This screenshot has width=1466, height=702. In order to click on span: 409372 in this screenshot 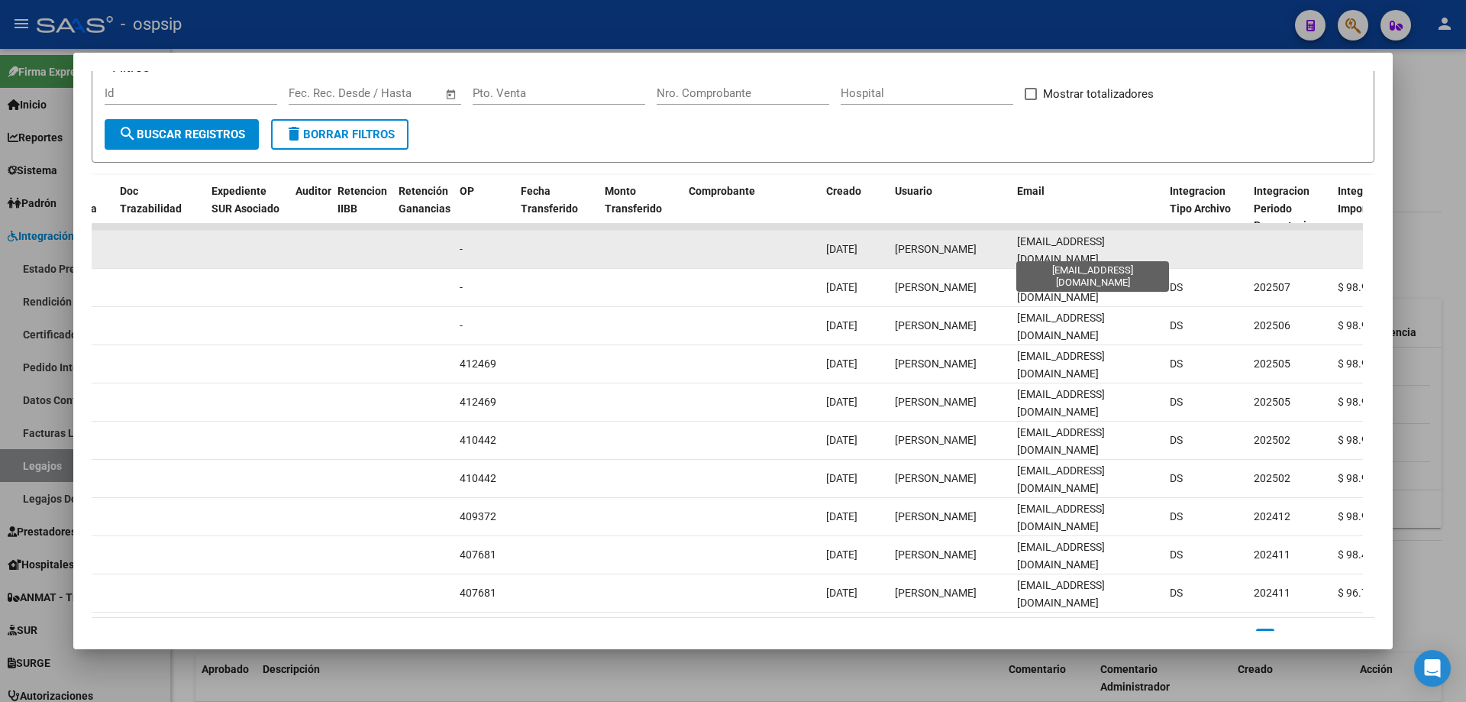, I will do `click(478, 516)`.